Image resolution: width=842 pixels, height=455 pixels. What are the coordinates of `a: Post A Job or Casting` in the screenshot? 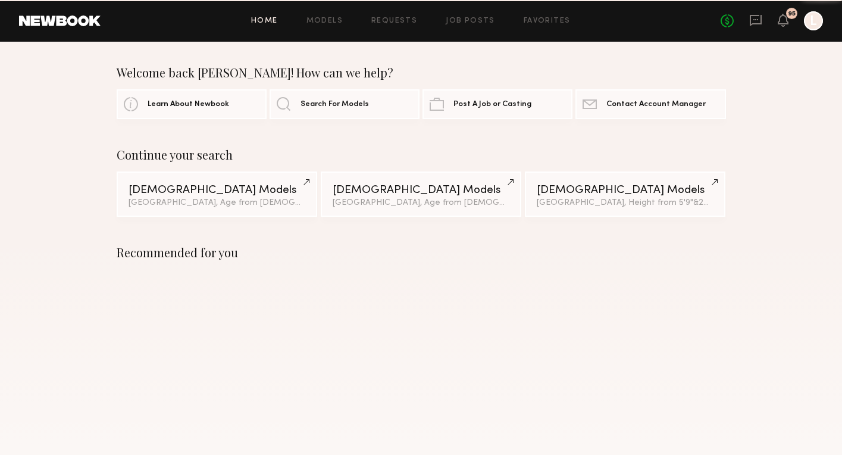 It's located at (498, 104).